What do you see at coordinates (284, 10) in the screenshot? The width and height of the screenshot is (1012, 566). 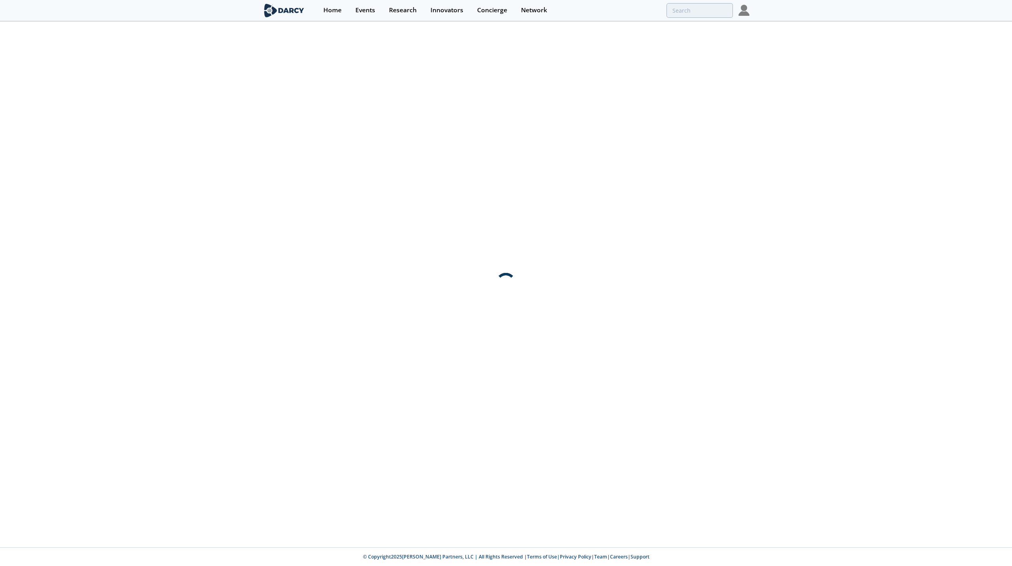 I see `img: logo-wide.svg` at bounding box center [284, 10].